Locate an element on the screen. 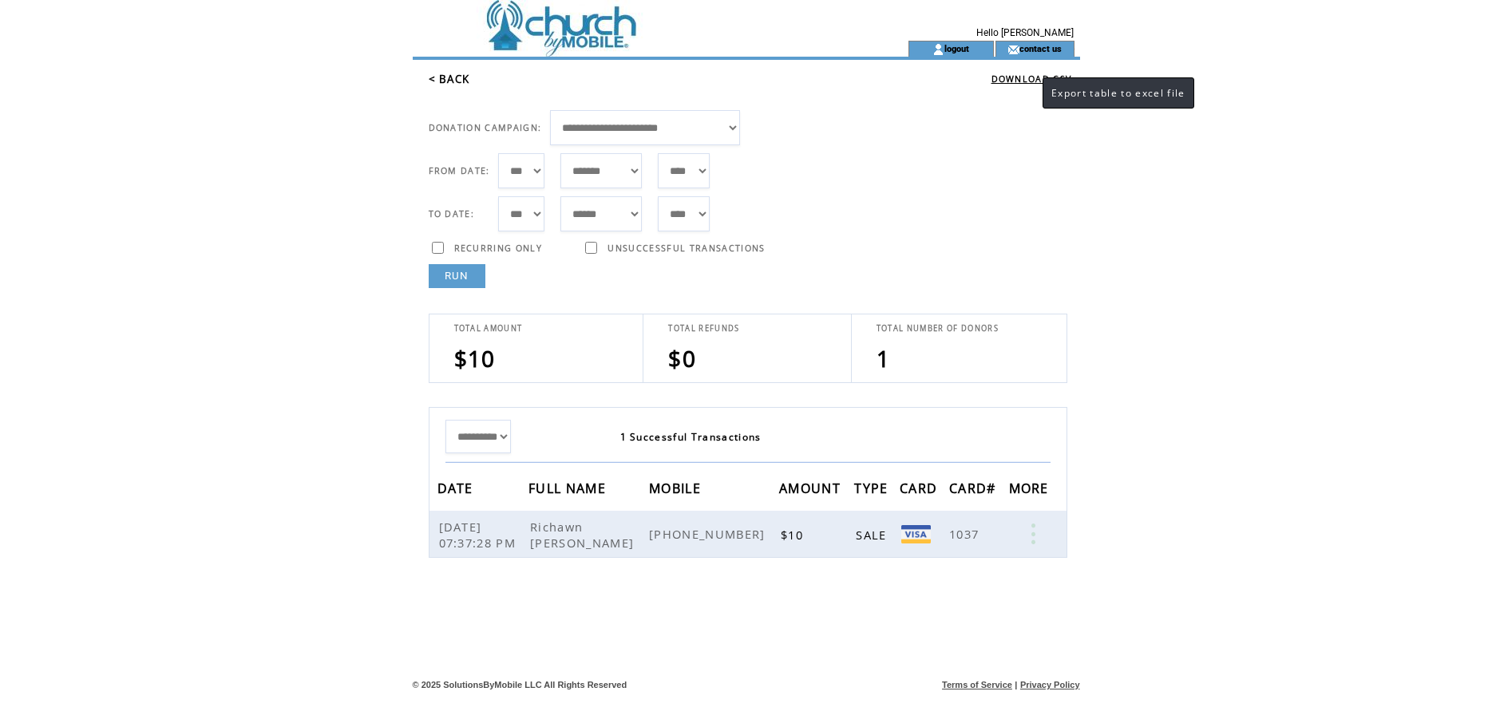 This screenshot has height=719, width=1492. span: 1 is located at coordinates (883, 358).